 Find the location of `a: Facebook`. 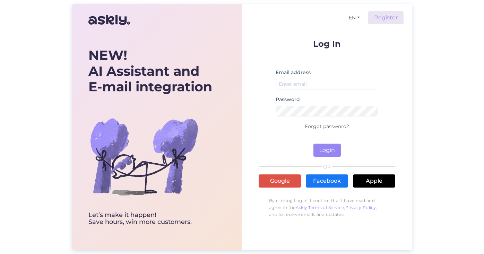

a: Facebook is located at coordinates (327, 181).